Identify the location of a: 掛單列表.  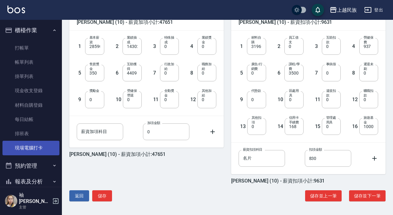
(31, 76).